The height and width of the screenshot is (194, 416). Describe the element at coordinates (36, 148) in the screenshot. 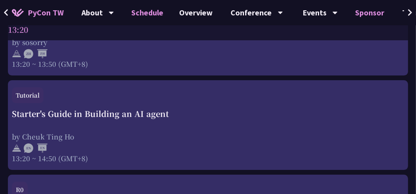

I see `img: ENEN.5a408d1.svg` at that location.